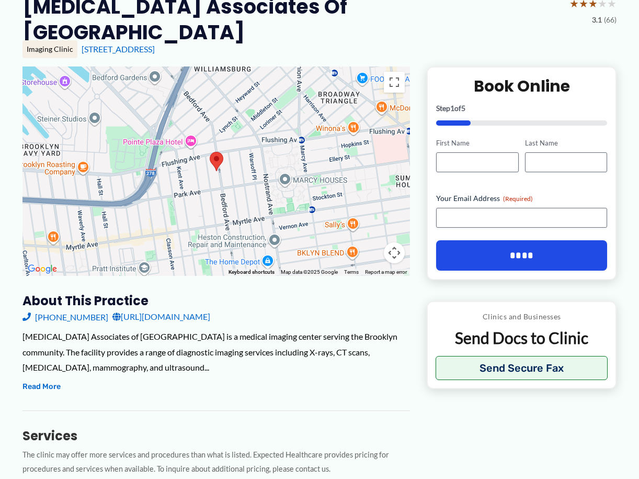  I want to click on button: Toggle fullscreen view, so click(394, 82).